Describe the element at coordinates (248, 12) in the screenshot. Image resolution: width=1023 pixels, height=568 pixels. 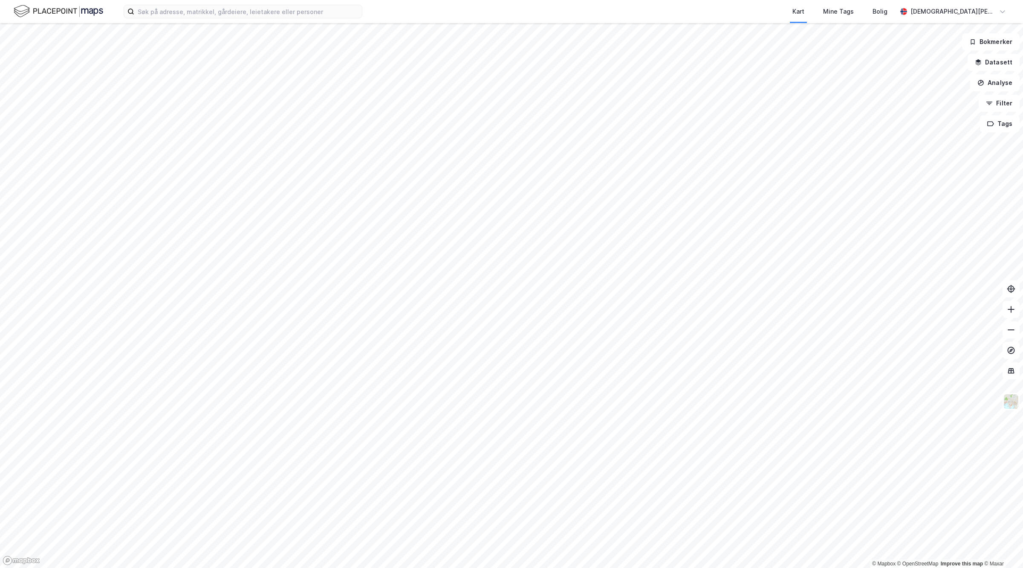
I see `input: Søk på adresse, matrikkel, gårdeiere, leietakere eller personer` at that location.